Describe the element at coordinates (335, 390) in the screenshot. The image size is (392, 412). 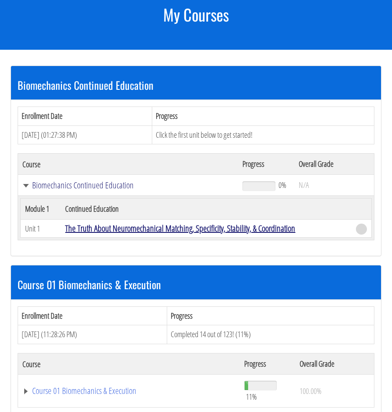
I see `td: 100.00%` at that location.